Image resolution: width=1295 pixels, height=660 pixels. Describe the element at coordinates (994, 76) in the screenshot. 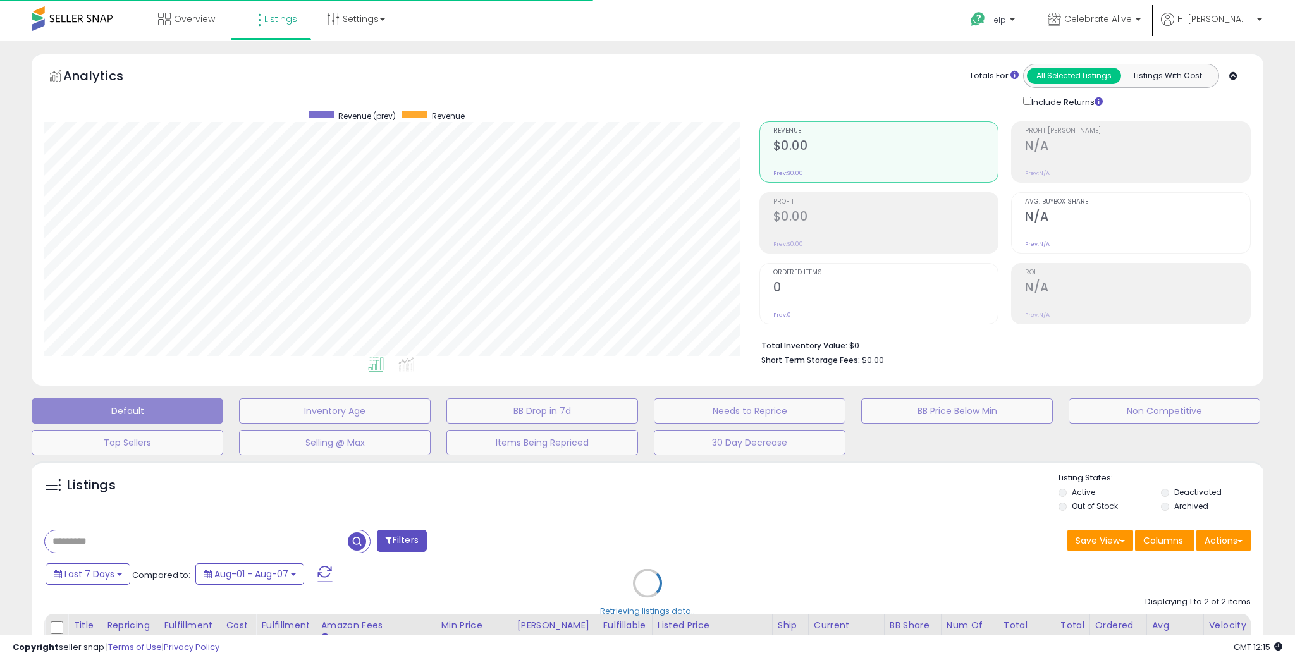

I see `div: Totals For` at that location.